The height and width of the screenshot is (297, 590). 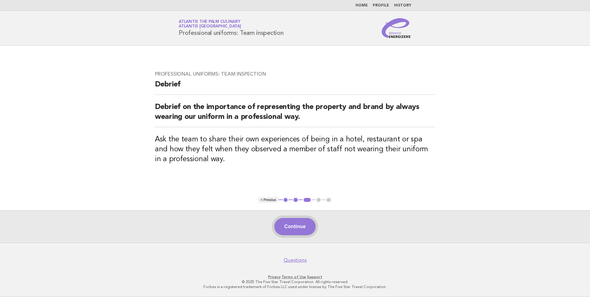 I want to click on h3: Ask the team to share their own experiences of being in a hotel, restaurant or spa and how they f..., so click(x=295, y=149).